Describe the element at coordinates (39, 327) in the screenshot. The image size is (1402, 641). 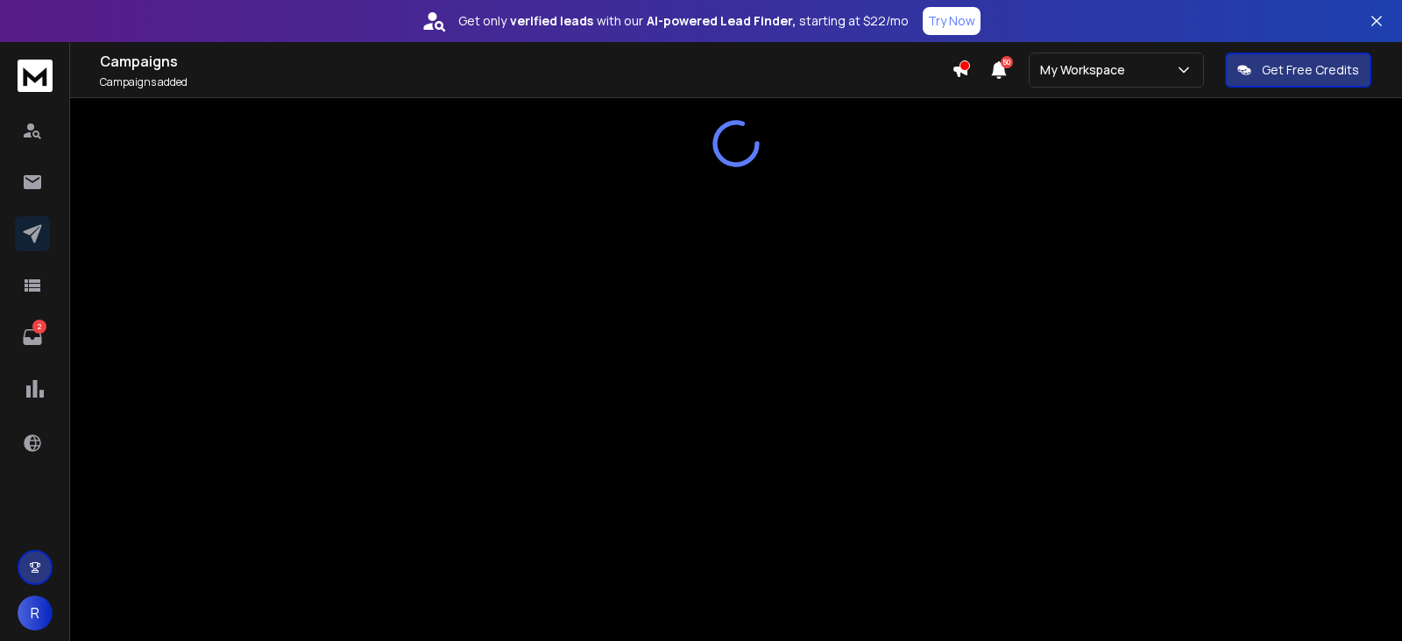
I see `p: 2` at that location.